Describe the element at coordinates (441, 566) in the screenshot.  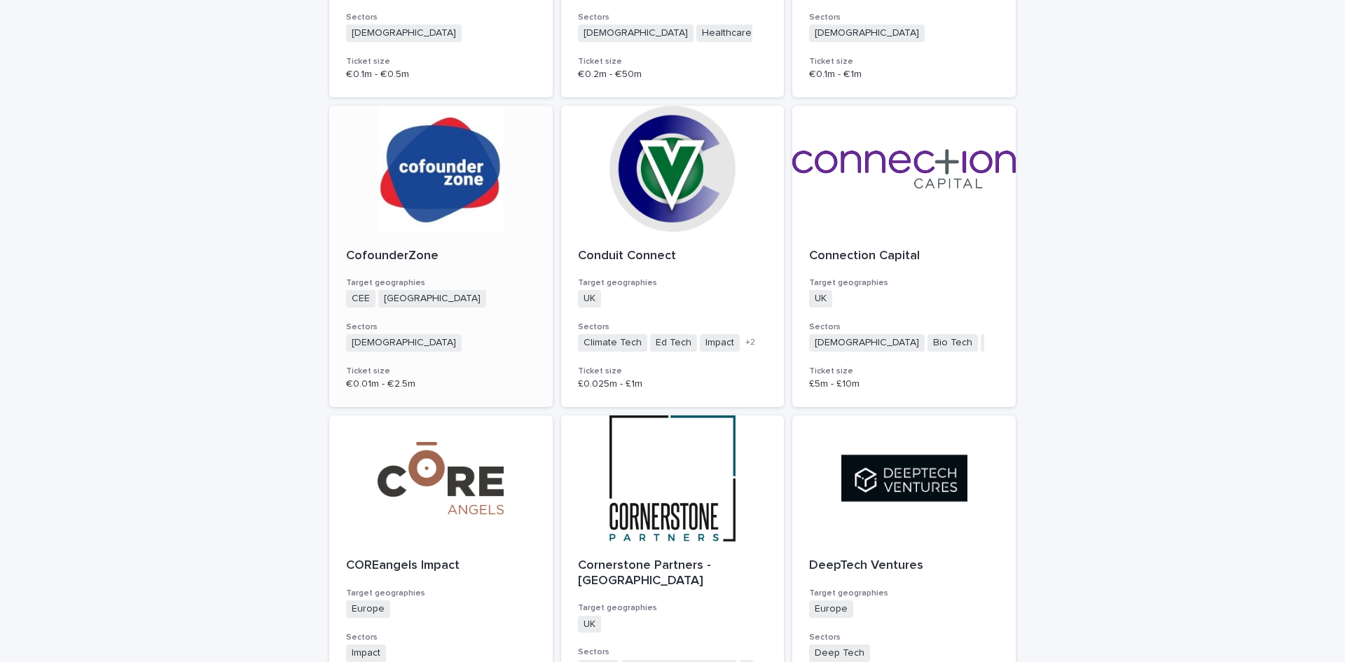
I see `p: COREangels Impact` at that location.